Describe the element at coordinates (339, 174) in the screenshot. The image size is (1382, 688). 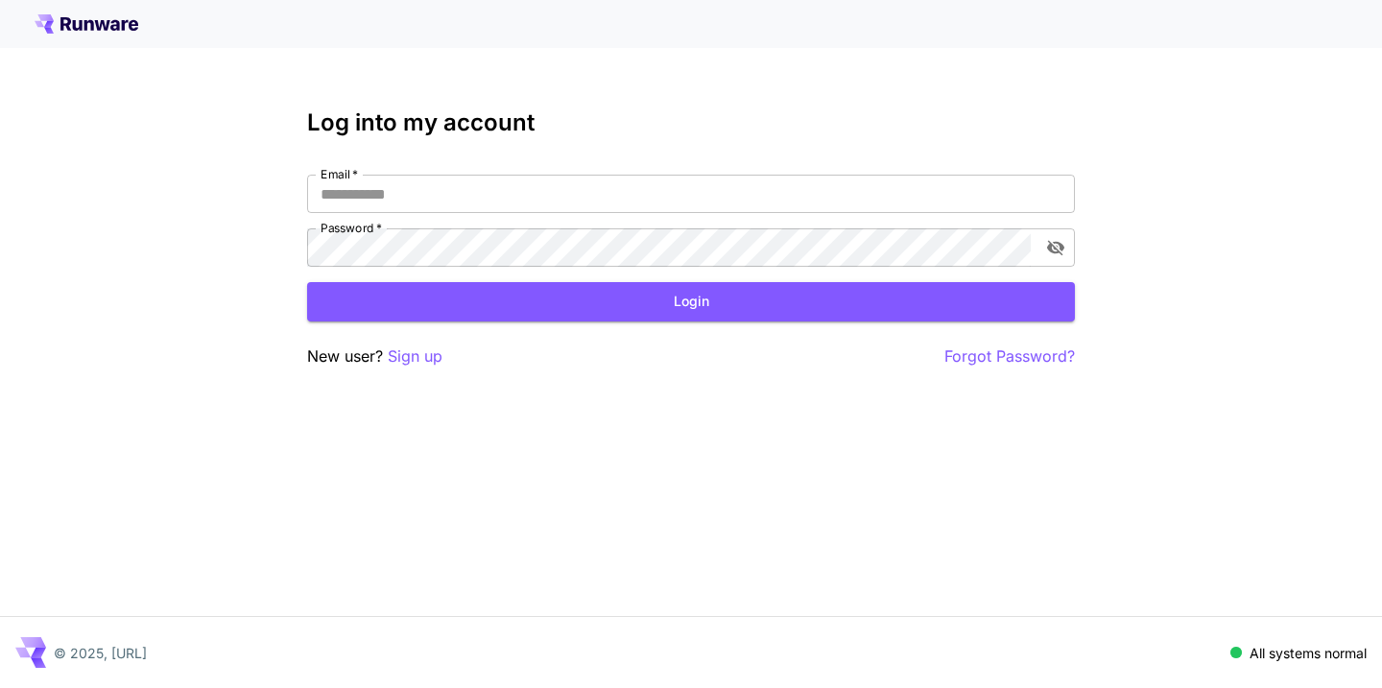
I see `label: Email` at that location.